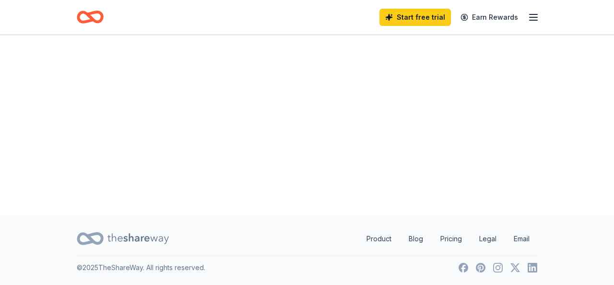  Describe the element at coordinates (90, 17) in the screenshot. I see `a: Home` at that location.